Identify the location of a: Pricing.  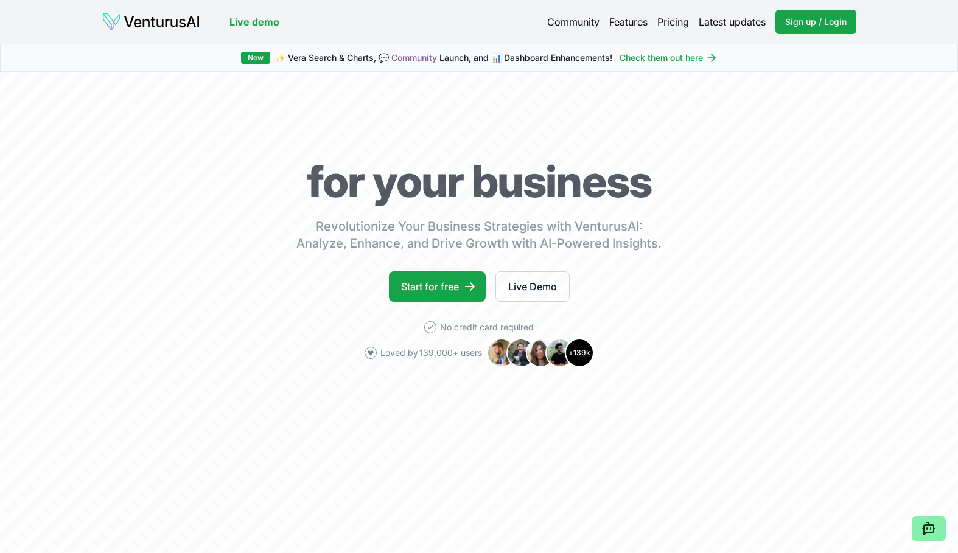
(673, 22).